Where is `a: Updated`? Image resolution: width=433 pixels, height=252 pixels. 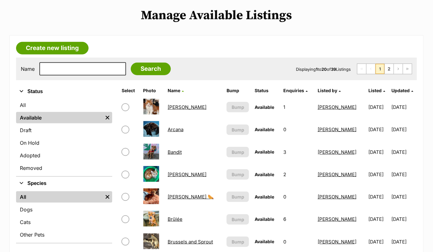
a: Updated is located at coordinates (402, 90).